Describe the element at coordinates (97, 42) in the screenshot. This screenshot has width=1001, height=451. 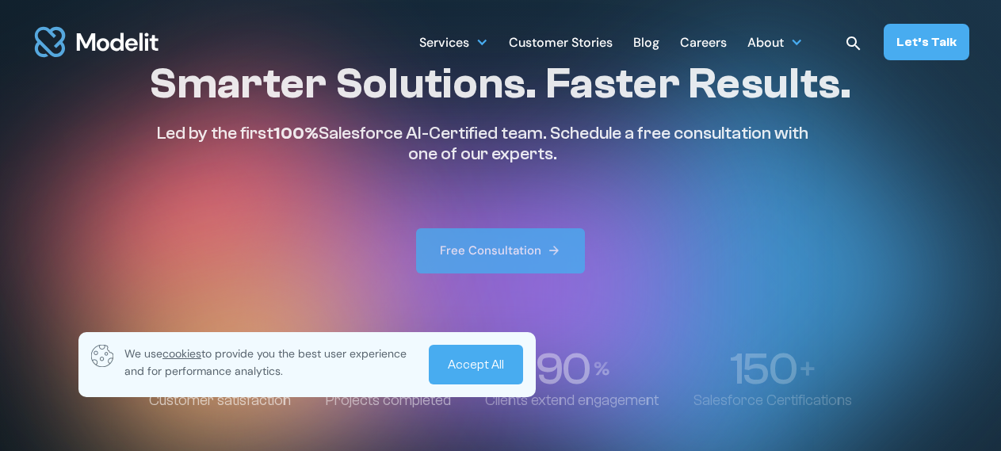
I see `img: modelit logo` at that location.